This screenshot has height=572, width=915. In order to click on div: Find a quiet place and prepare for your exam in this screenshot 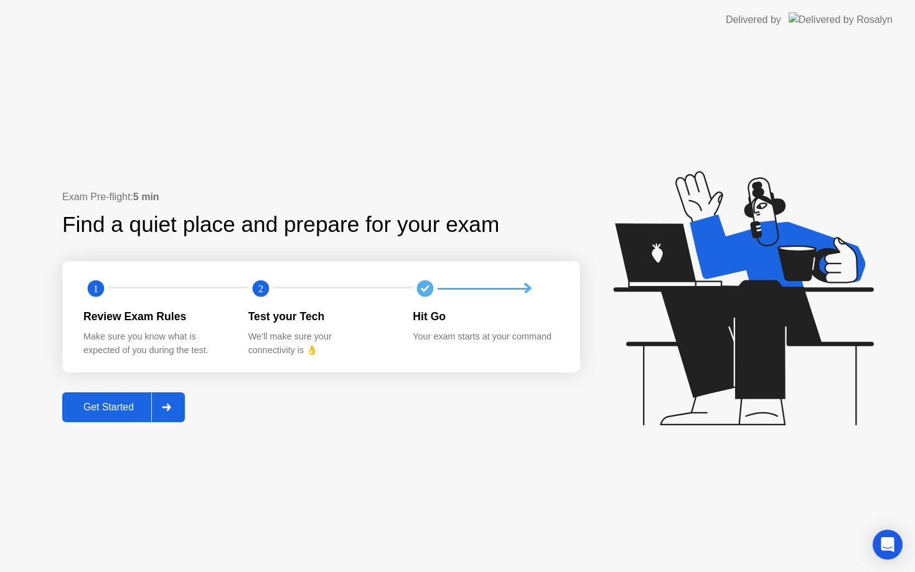, I will do `click(281, 225)`.